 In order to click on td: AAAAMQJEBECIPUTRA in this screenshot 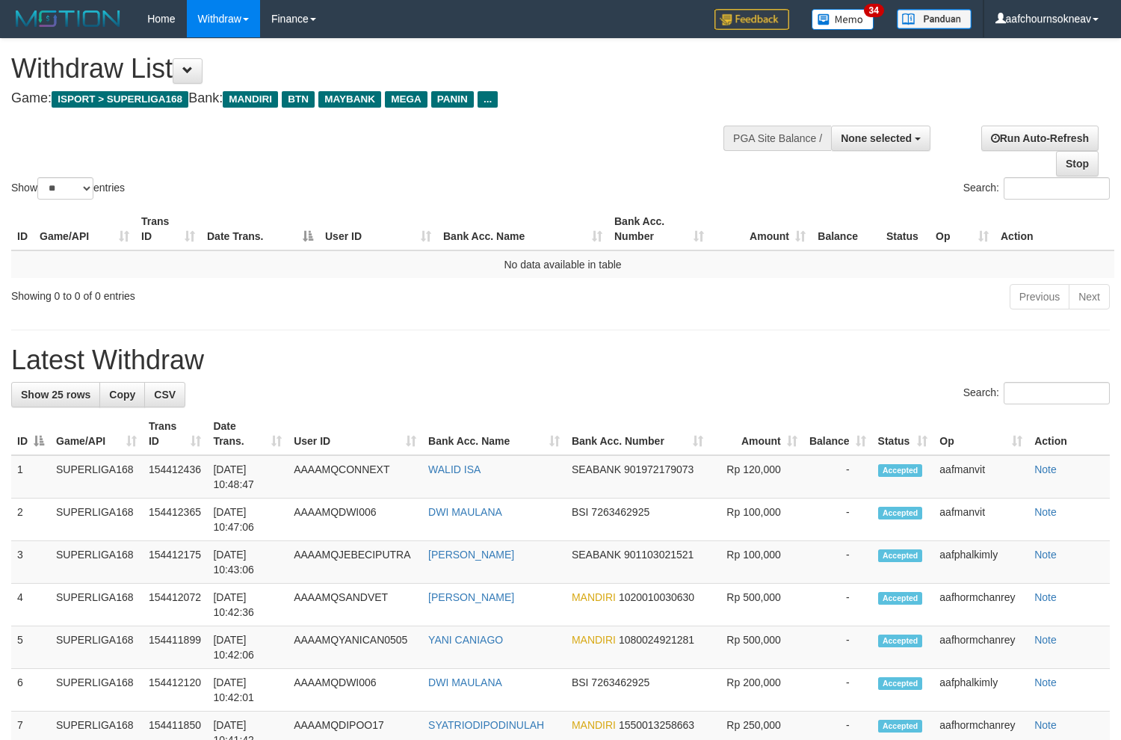, I will do `click(355, 562)`.